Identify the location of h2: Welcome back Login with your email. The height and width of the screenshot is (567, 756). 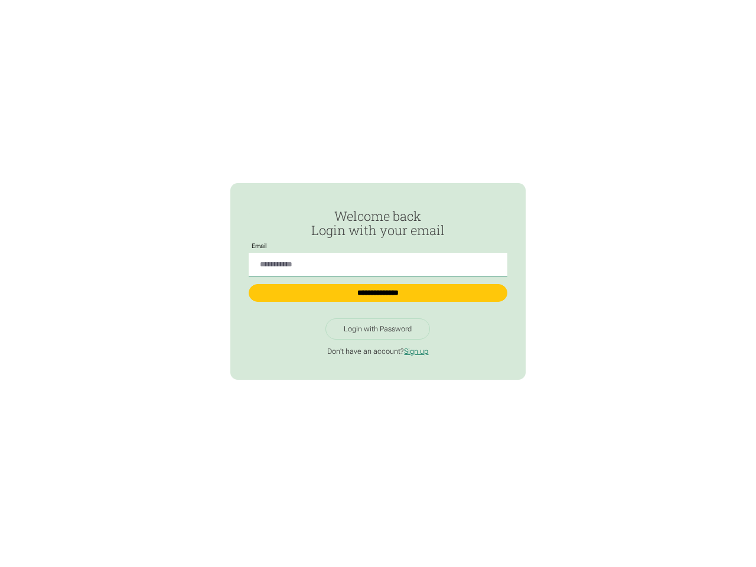
(377, 223).